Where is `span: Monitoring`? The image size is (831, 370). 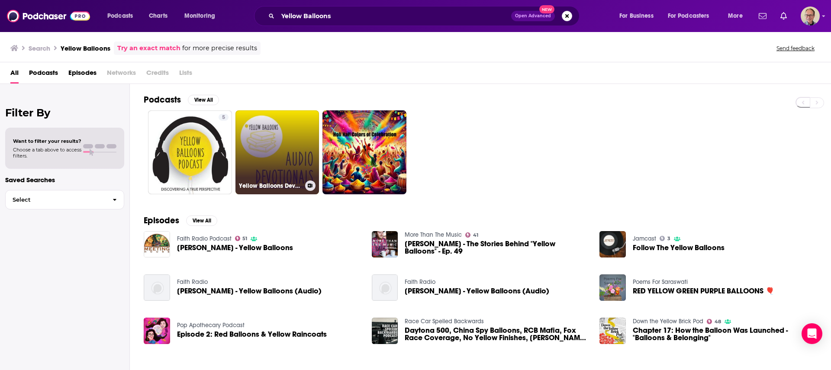 span: Monitoring is located at coordinates (200, 16).